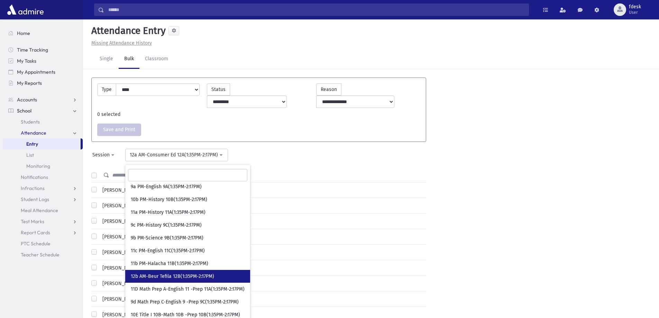 Image resolution: width=659 pixels, height=318 pixels. What do you see at coordinates (42, 144) in the screenshot?
I see `a: Entry` at bounding box center [42, 144].